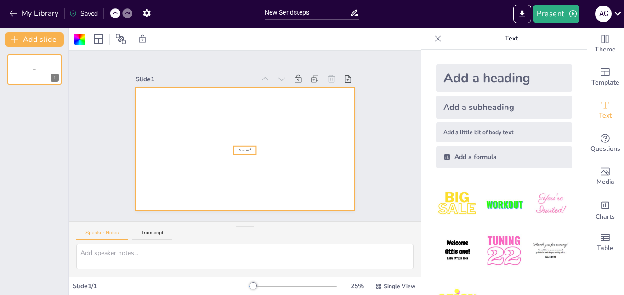  Describe the element at coordinates (504, 132) in the screenshot. I see `div: Add a little bit of body text` at that location.